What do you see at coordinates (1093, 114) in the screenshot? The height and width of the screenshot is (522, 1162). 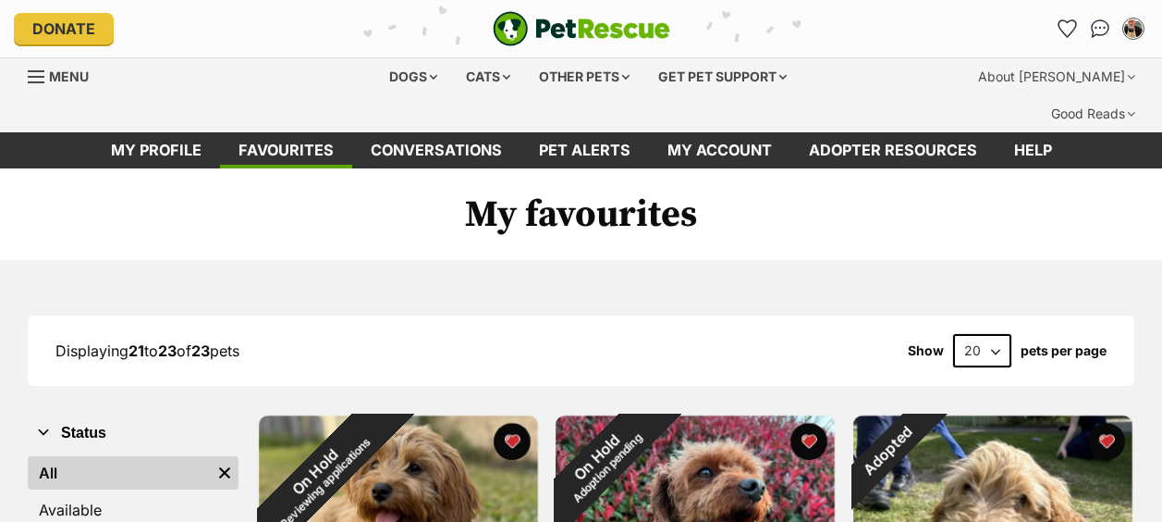 I see `div: Good Reads` at bounding box center [1093, 114].